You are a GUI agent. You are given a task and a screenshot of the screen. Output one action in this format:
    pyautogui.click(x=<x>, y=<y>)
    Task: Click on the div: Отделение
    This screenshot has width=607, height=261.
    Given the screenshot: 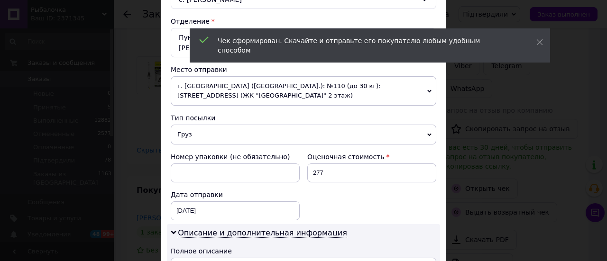 What is the action you would take?
    pyautogui.click(x=303, y=21)
    